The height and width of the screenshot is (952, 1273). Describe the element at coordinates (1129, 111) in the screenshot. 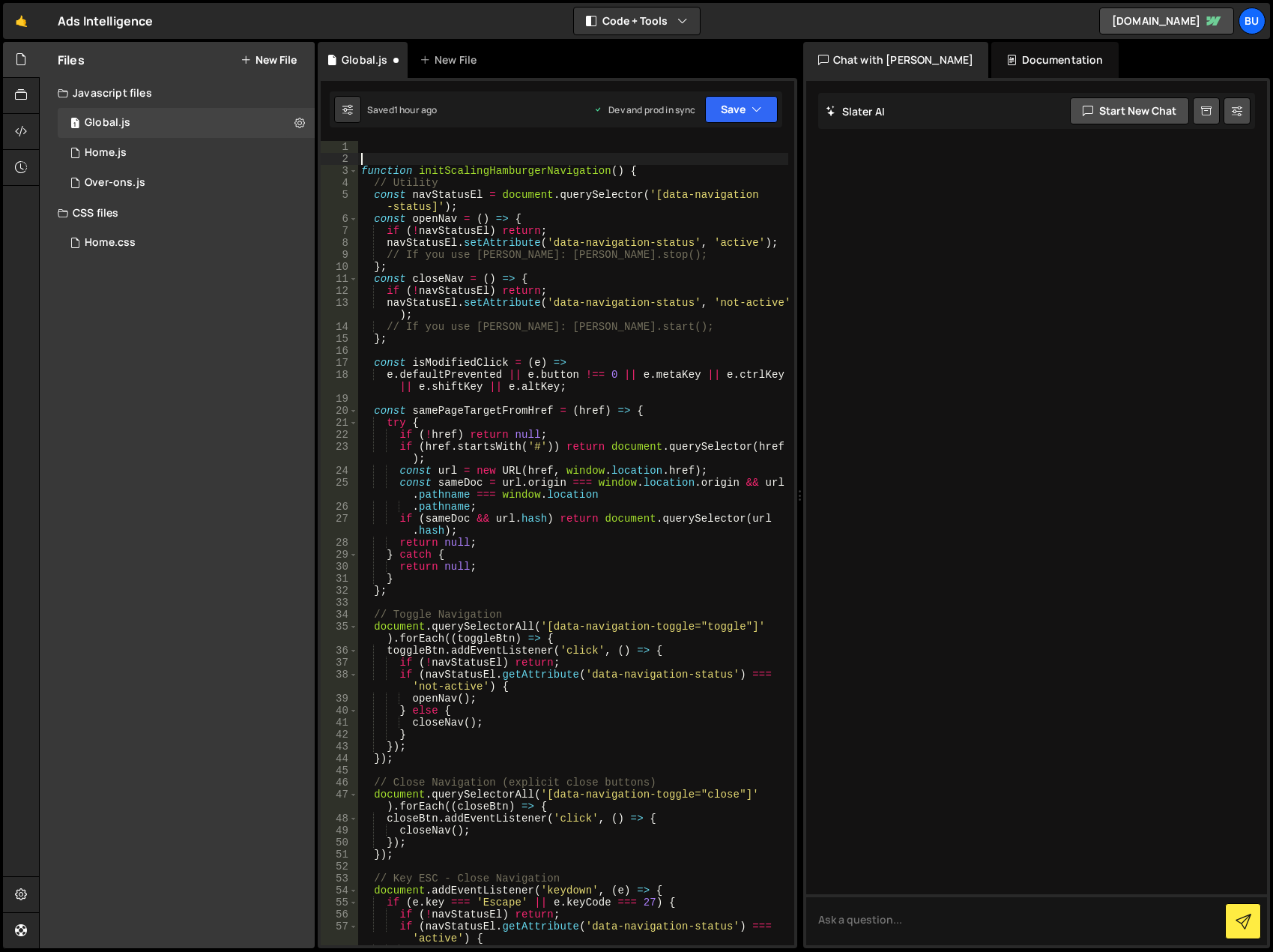

I see `button: Start new chat` at that location.